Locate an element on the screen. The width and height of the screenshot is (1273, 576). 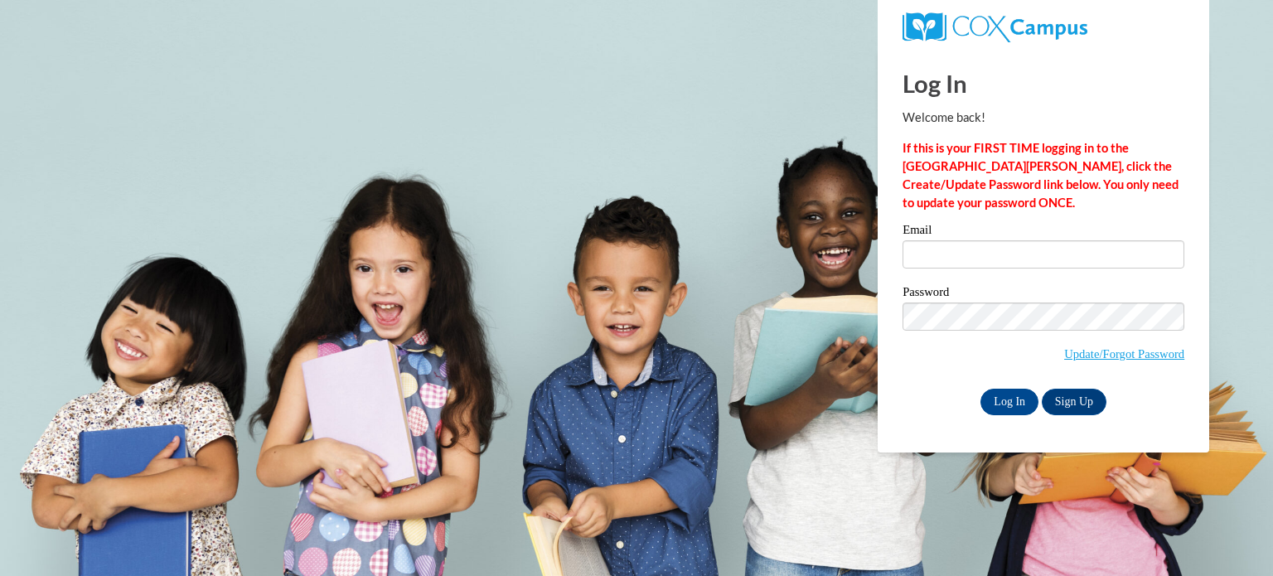
a: Update/Forgot Password is located at coordinates (1124, 354).